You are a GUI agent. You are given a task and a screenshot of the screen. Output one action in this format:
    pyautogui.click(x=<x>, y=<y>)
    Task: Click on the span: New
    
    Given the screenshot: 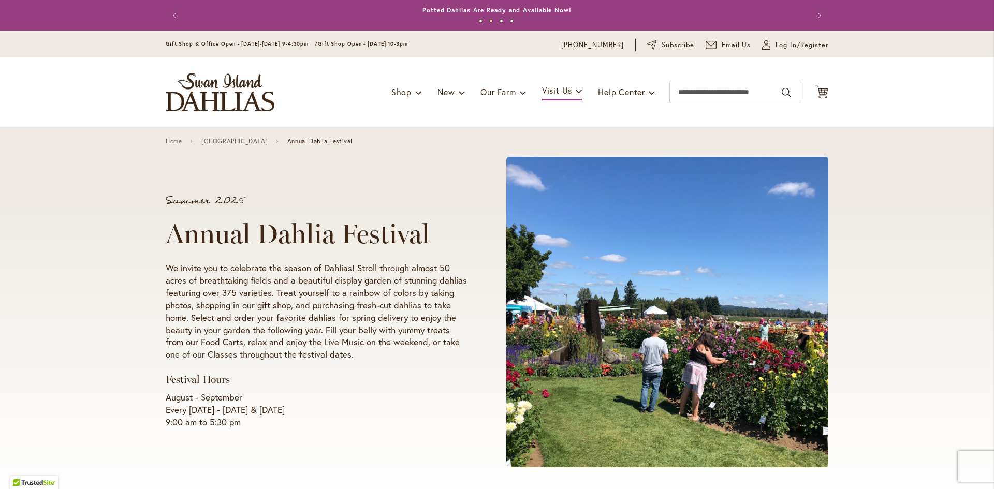 What is the action you would take?
    pyautogui.click(x=446, y=92)
    